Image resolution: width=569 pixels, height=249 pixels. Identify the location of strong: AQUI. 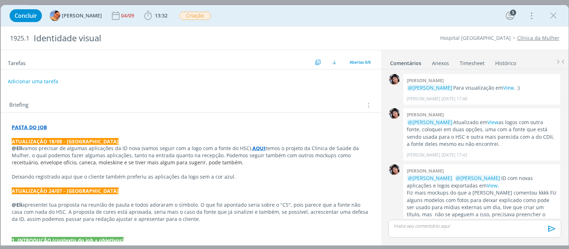
(259, 148).